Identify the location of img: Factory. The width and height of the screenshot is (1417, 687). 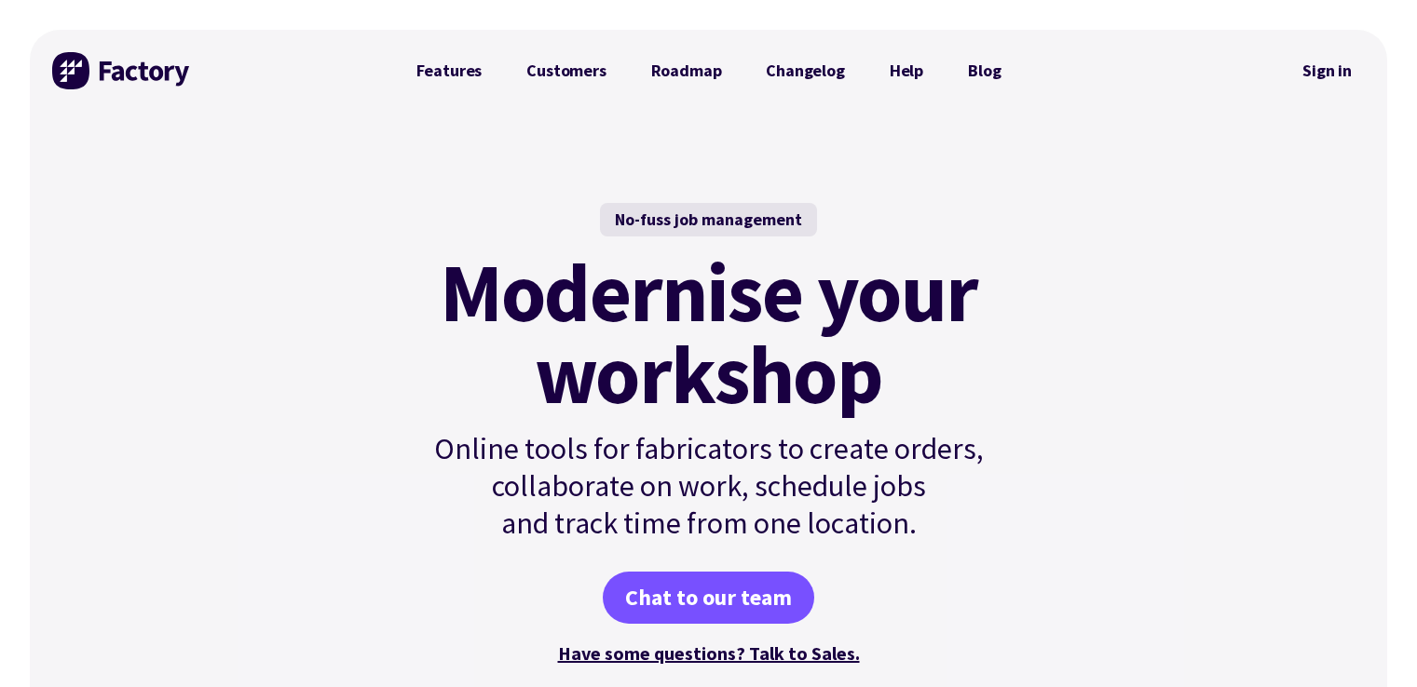
(122, 71).